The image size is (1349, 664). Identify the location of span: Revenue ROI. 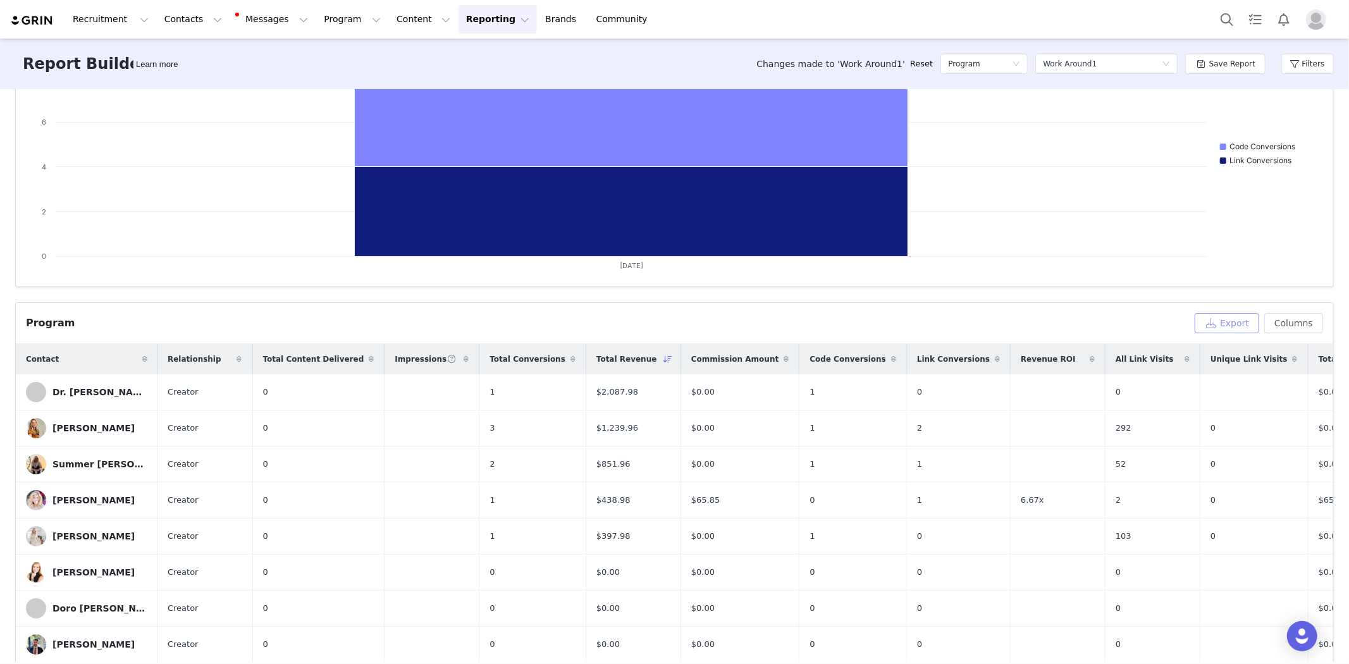
(1048, 359).